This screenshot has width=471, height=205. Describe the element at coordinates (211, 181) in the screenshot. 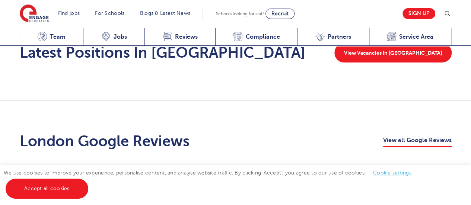

I see `span: We use cookies to improve your experience, personalise content, and analyse website traffic. By c...` at that location.